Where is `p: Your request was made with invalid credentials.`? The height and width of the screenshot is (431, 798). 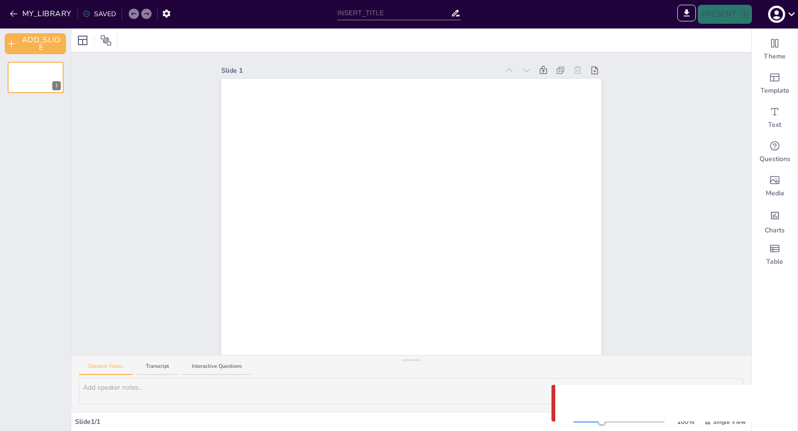
p: Your request was made with invalid credentials. is located at coordinates (671, 403).